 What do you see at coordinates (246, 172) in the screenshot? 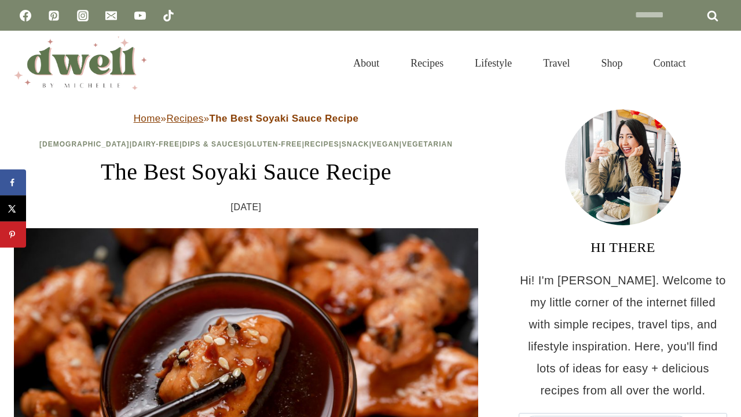
I see `h1: The Best Soyaki Sauce Recipe` at bounding box center [246, 172].